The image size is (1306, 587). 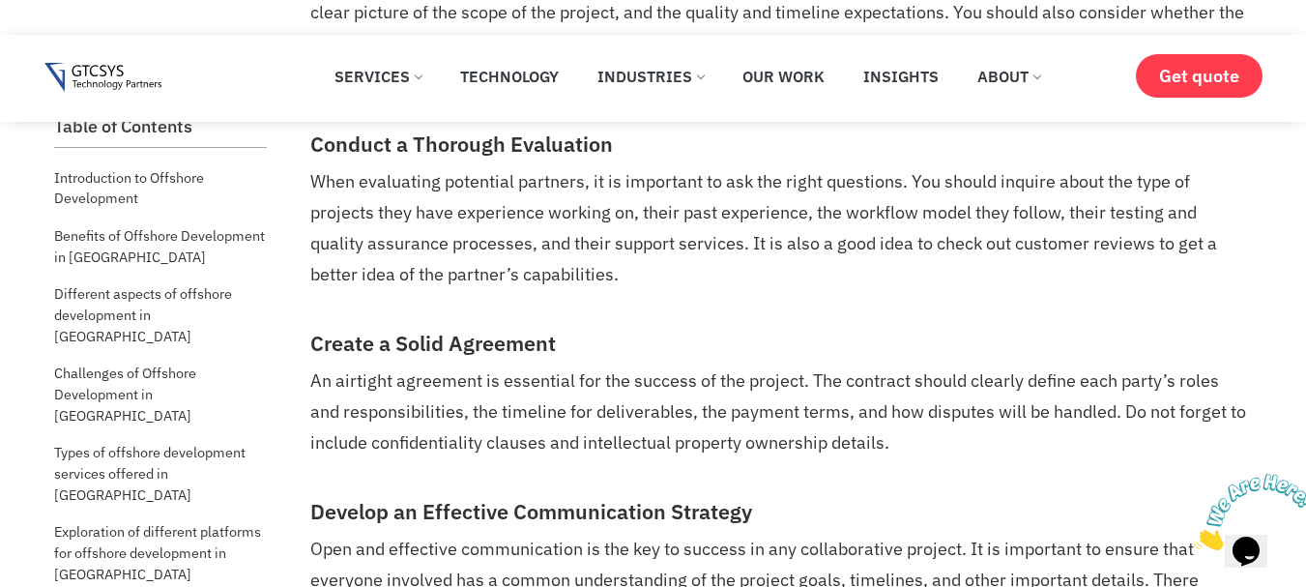 I want to click on h3: Develop an Effective Communication Strategy, so click(x=779, y=513).